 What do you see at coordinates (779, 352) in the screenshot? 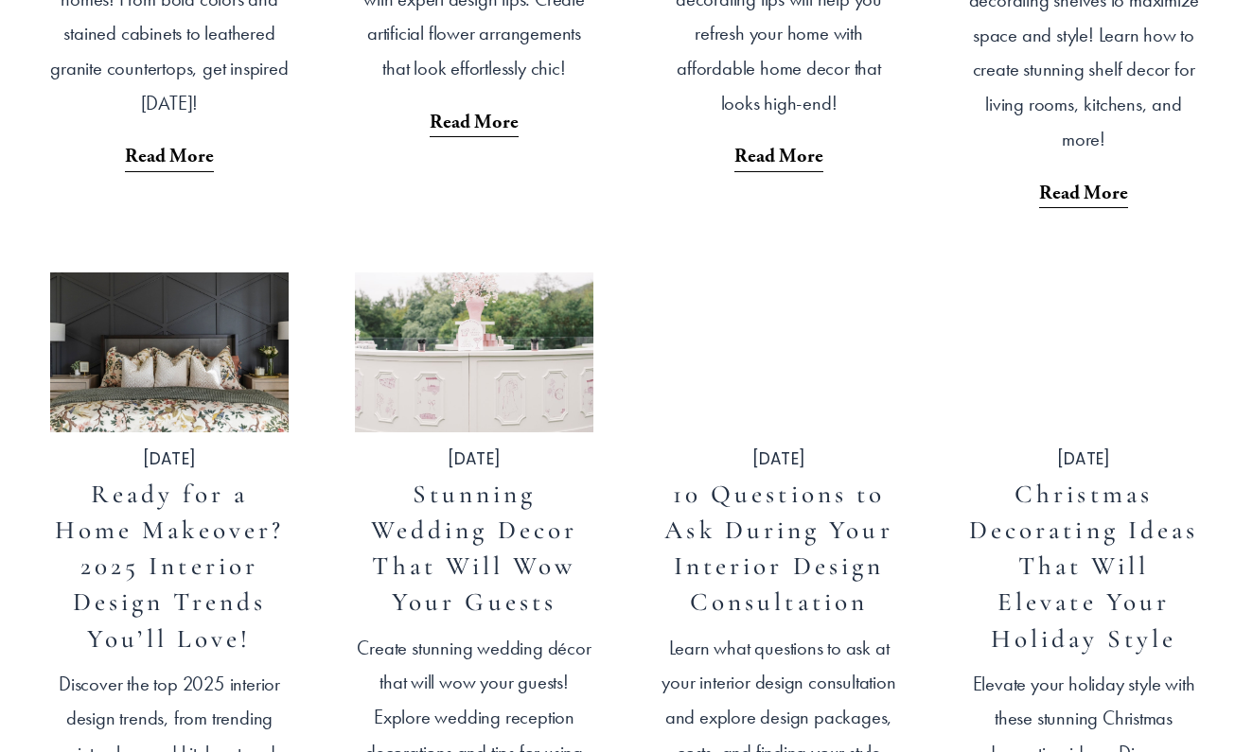
I see `img: 10 Questions to Ask During Your Interior Design Consultation` at bounding box center [779, 352].